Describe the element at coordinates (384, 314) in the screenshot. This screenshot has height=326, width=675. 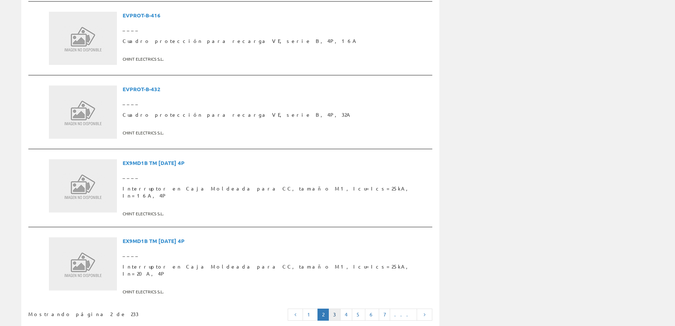
I see `a: 7` at that location.